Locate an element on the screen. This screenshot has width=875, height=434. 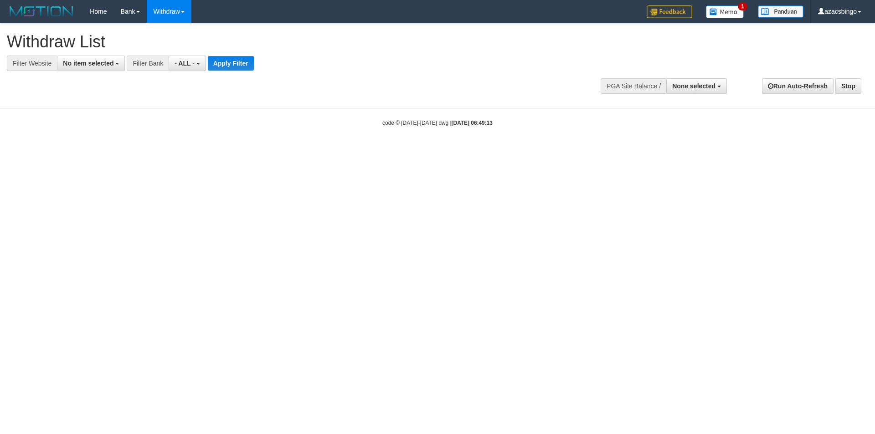
button: - ALL - is located at coordinates (187, 63).